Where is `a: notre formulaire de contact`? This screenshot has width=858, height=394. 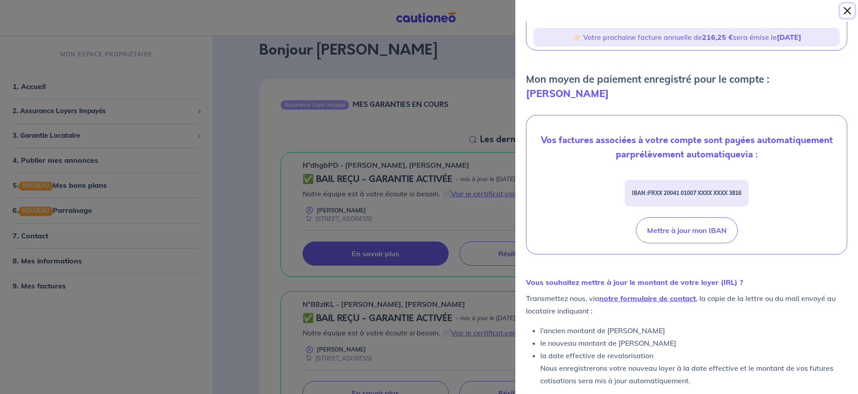 a: notre formulaire de contact is located at coordinates (647, 298).